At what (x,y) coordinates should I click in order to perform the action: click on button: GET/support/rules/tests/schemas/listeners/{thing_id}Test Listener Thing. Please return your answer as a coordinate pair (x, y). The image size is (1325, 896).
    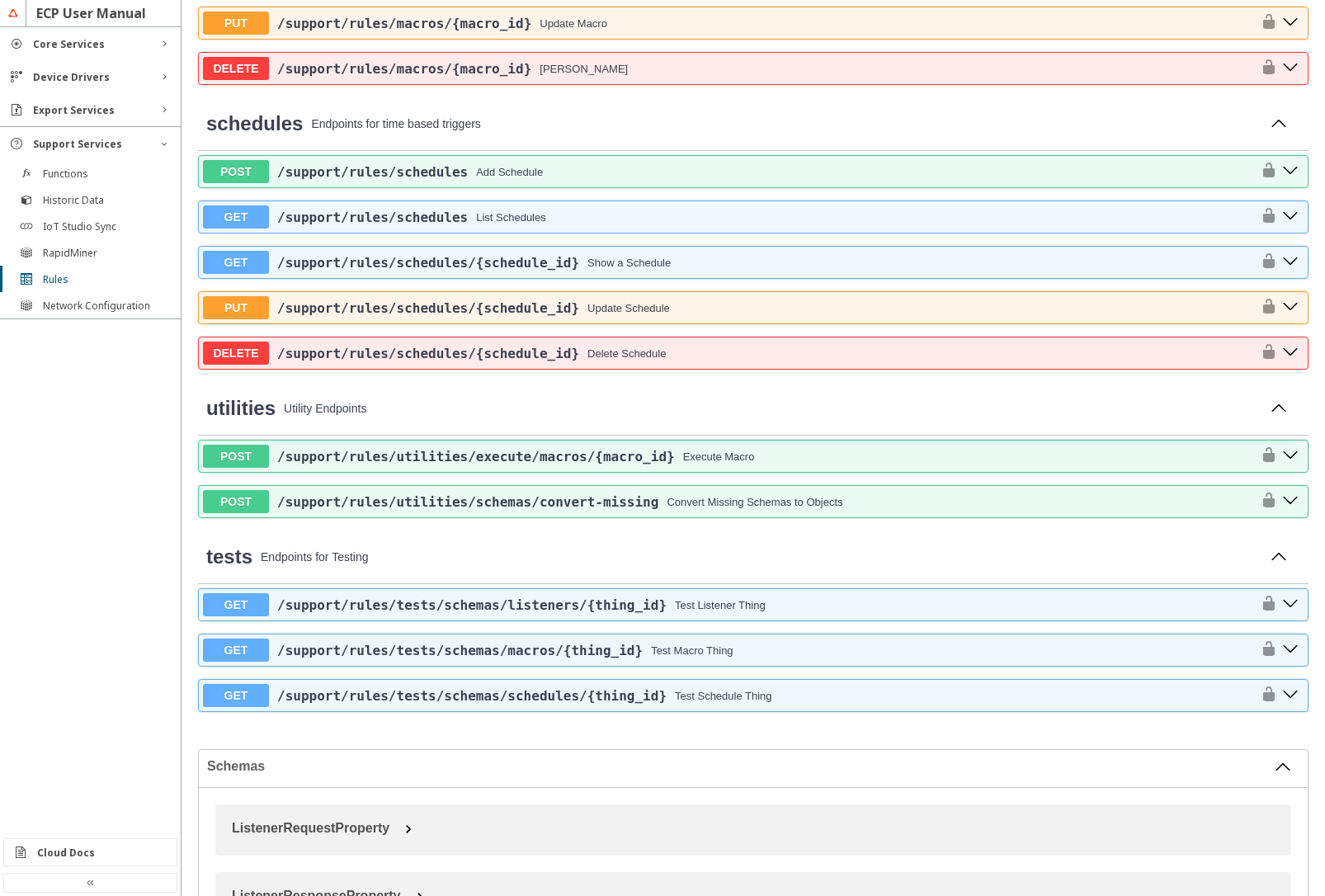
    Looking at the image, I should click on (728, 605).